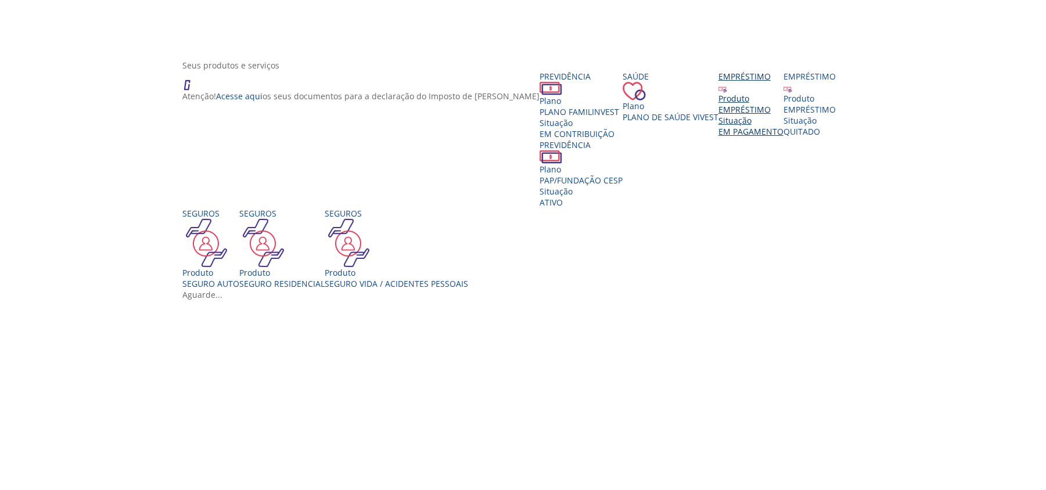 This screenshot has width=1046, height=490. What do you see at coordinates (211, 283) in the screenshot?
I see `div: SEGURO AUTO` at bounding box center [211, 283].